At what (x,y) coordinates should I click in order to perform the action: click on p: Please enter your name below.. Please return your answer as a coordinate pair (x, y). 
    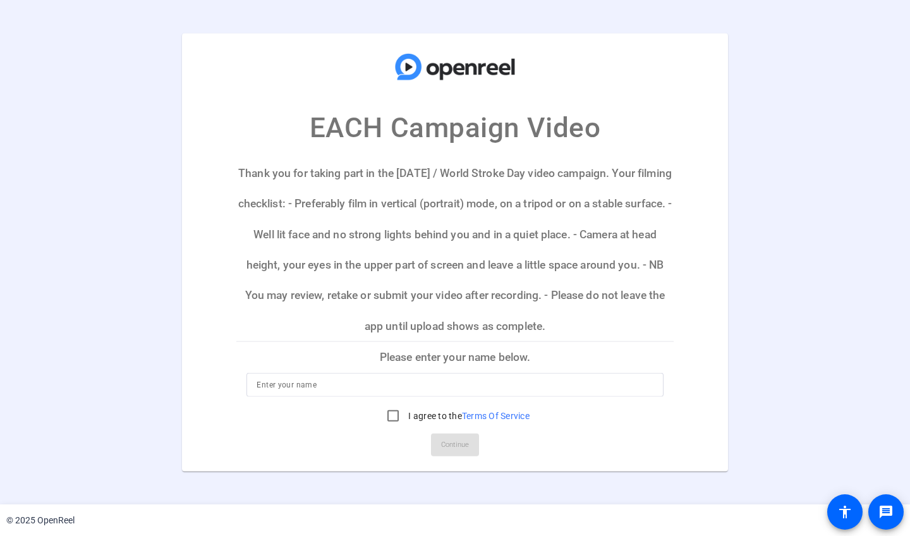
    Looking at the image, I should click on (455, 357).